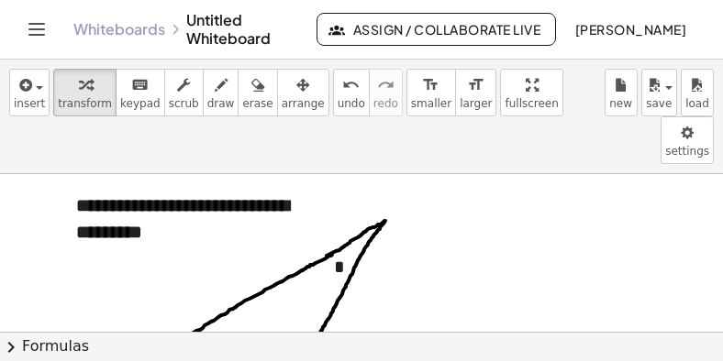 The height and width of the screenshot is (361, 723). I want to click on i: undo, so click(350, 85).